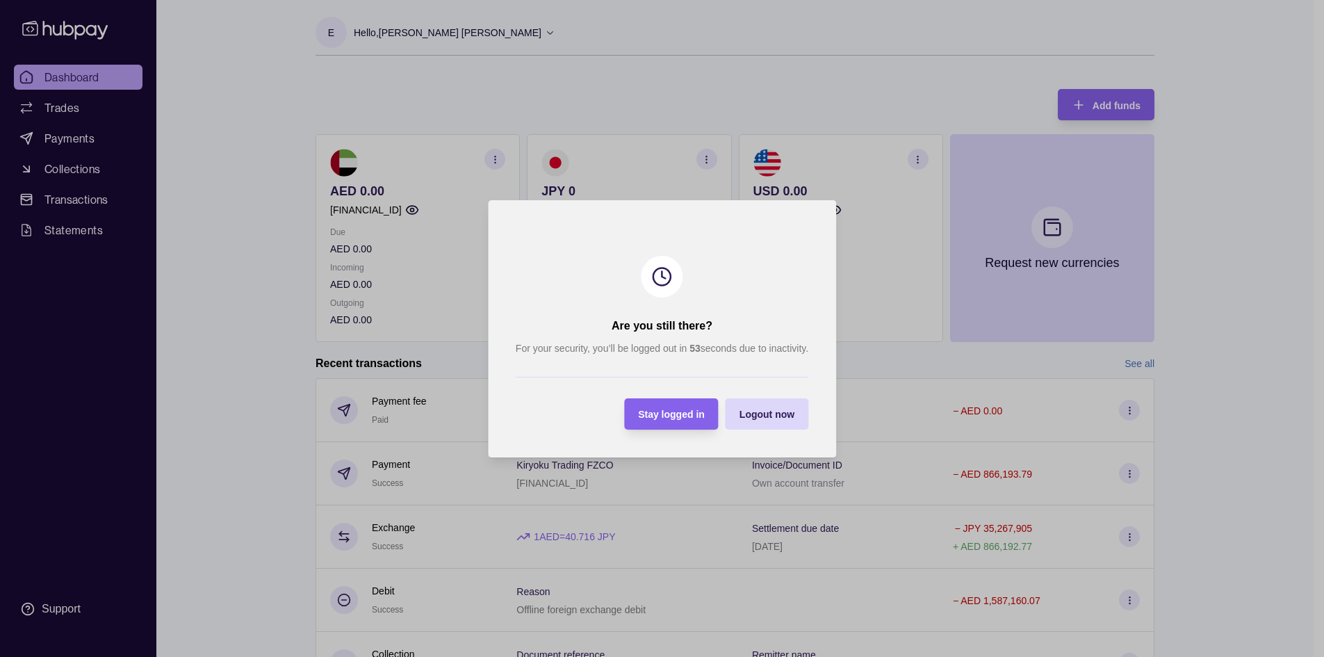  What do you see at coordinates (671, 414) in the screenshot?
I see `span: Stay logged in` at bounding box center [671, 414].